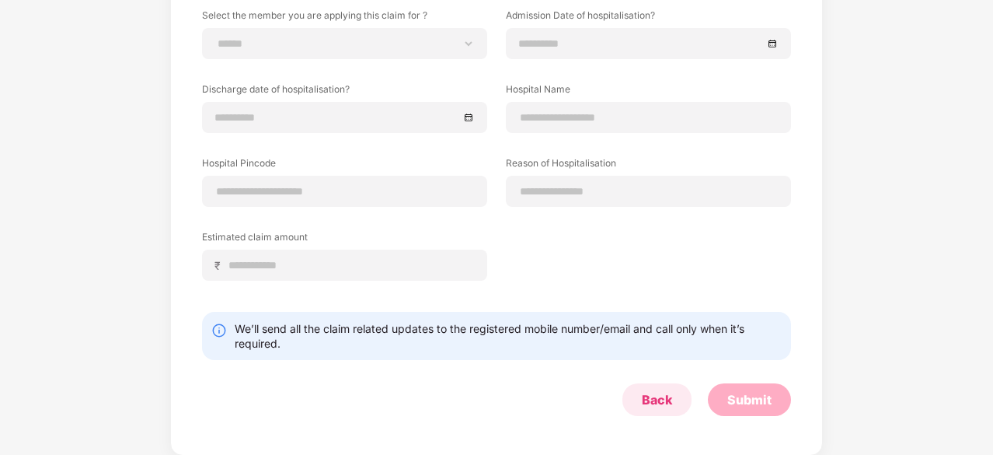 The image size is (993, 455). I want to click on div: Submit, so click(749, 399).